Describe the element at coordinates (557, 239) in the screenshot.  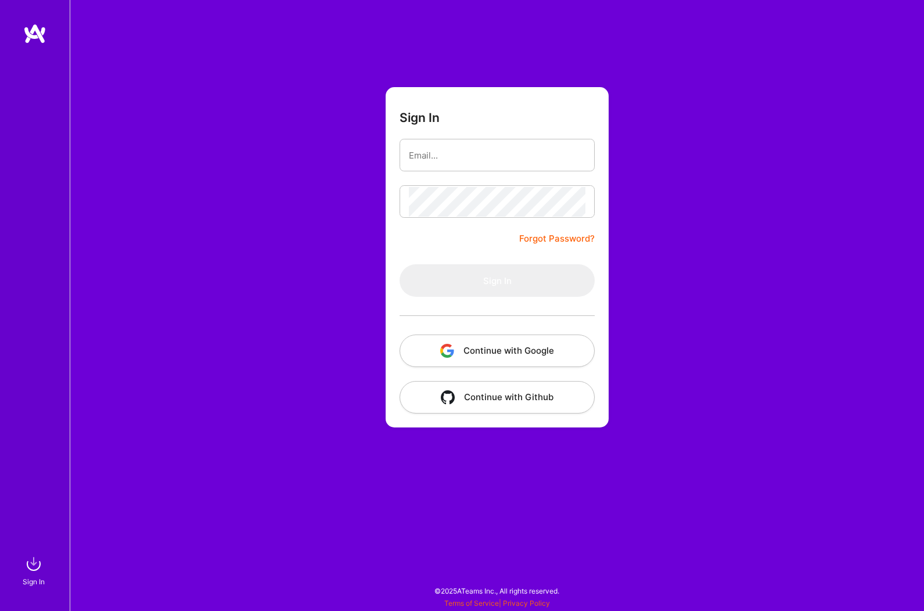
I see `a: Forgot Password?` at that location.